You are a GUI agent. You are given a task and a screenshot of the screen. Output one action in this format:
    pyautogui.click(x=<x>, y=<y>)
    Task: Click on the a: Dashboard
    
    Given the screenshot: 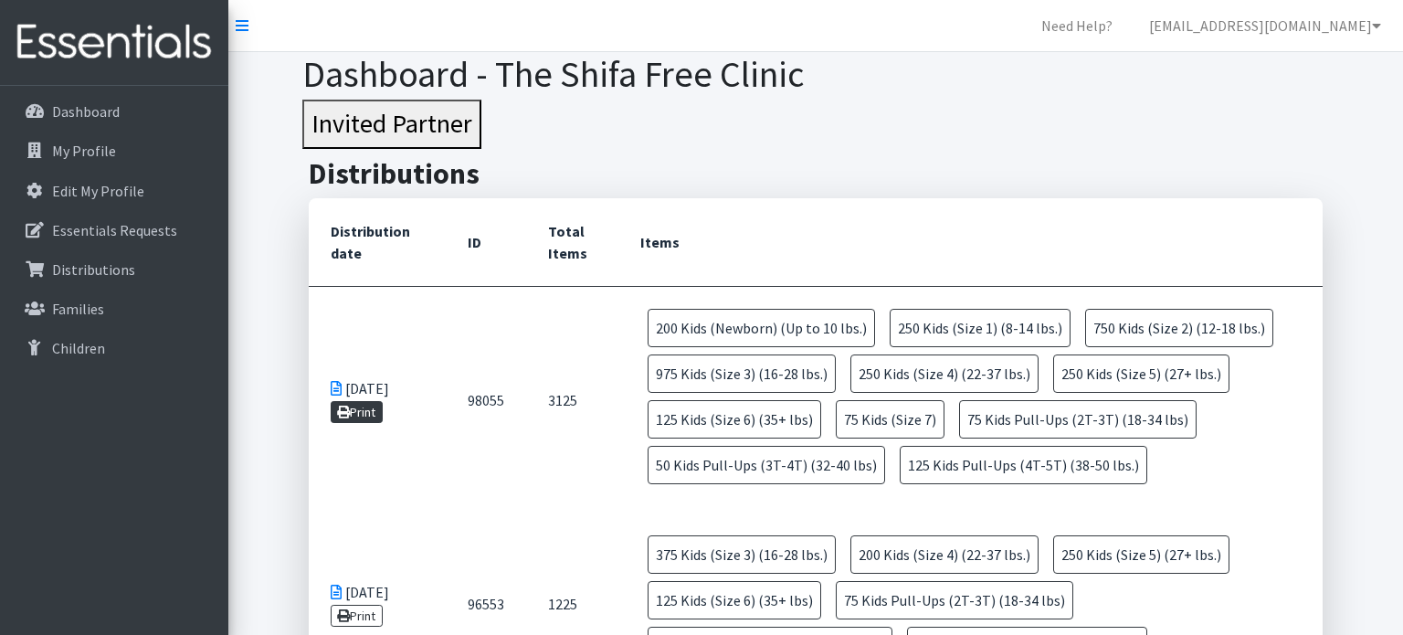 What is the action you would take?
    pyautogui.click(x=114, y=111)
    